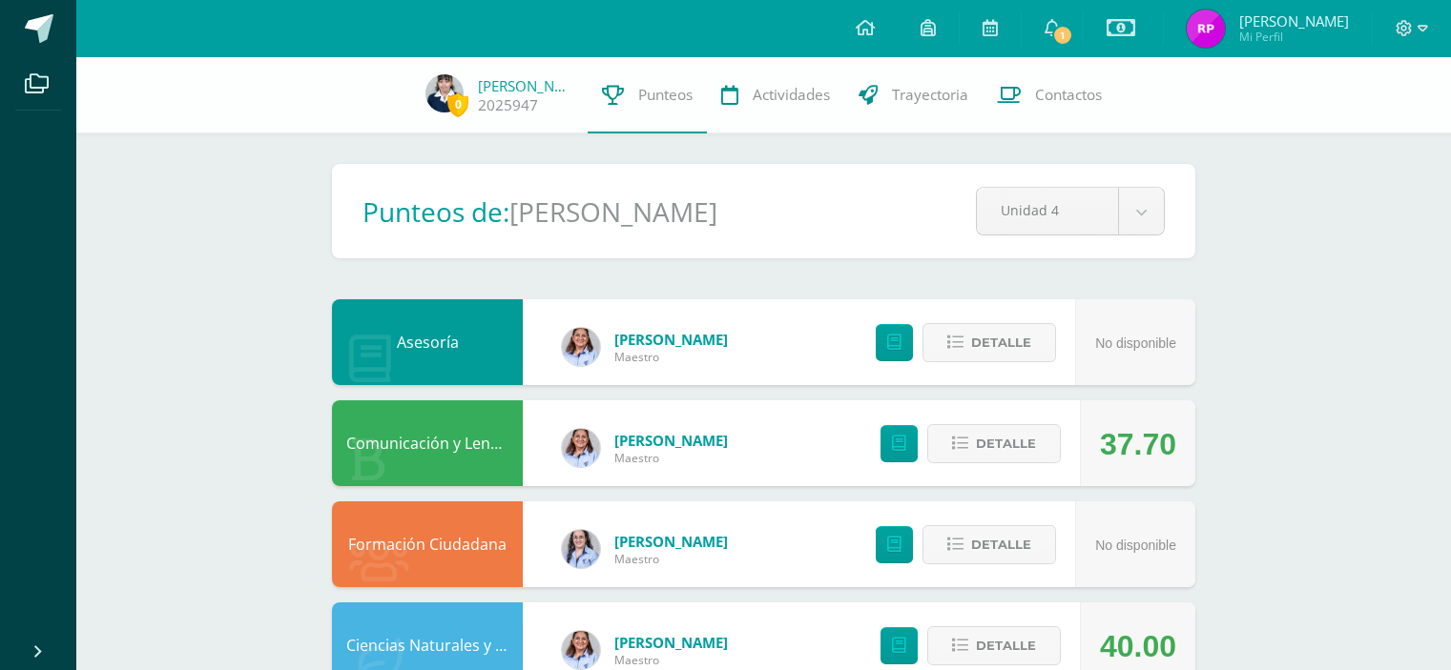 Image resolution: width=1451 pixels, height=670 pixels. I want to click on span: Actividades, so click(791, 94).